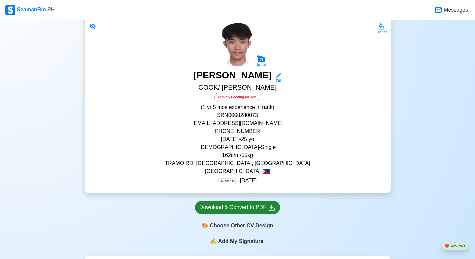 The image size is (475, 259). I want to click on p: SRN 0008280073, so click(238, 115).